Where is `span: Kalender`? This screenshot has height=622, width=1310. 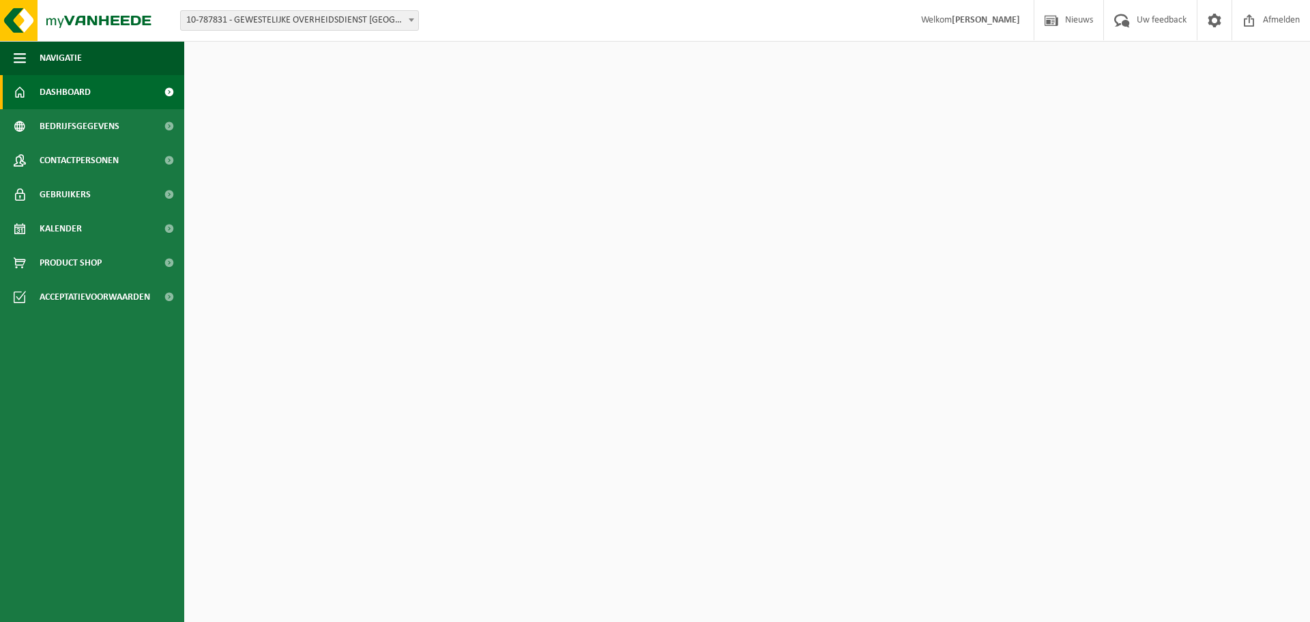 span: Kalender is located at coordinates (61, 229).